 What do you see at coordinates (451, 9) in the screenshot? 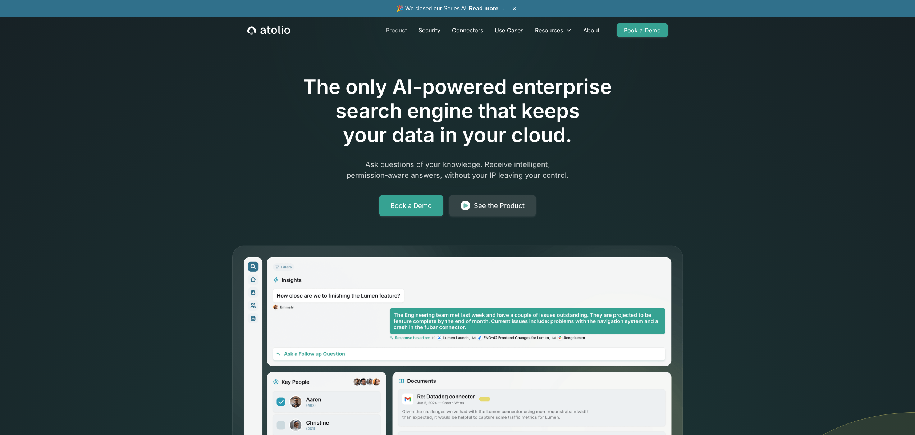
I see `span: 🎉 We closed our Series A!` at bounding box center [451, 9].